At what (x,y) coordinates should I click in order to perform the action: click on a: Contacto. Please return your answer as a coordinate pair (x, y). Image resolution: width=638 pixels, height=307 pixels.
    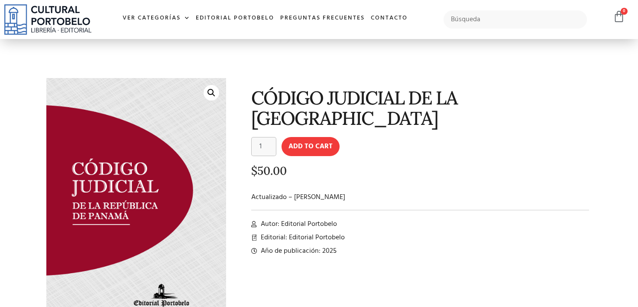
    Looking at the image, I should click on (389, 18).